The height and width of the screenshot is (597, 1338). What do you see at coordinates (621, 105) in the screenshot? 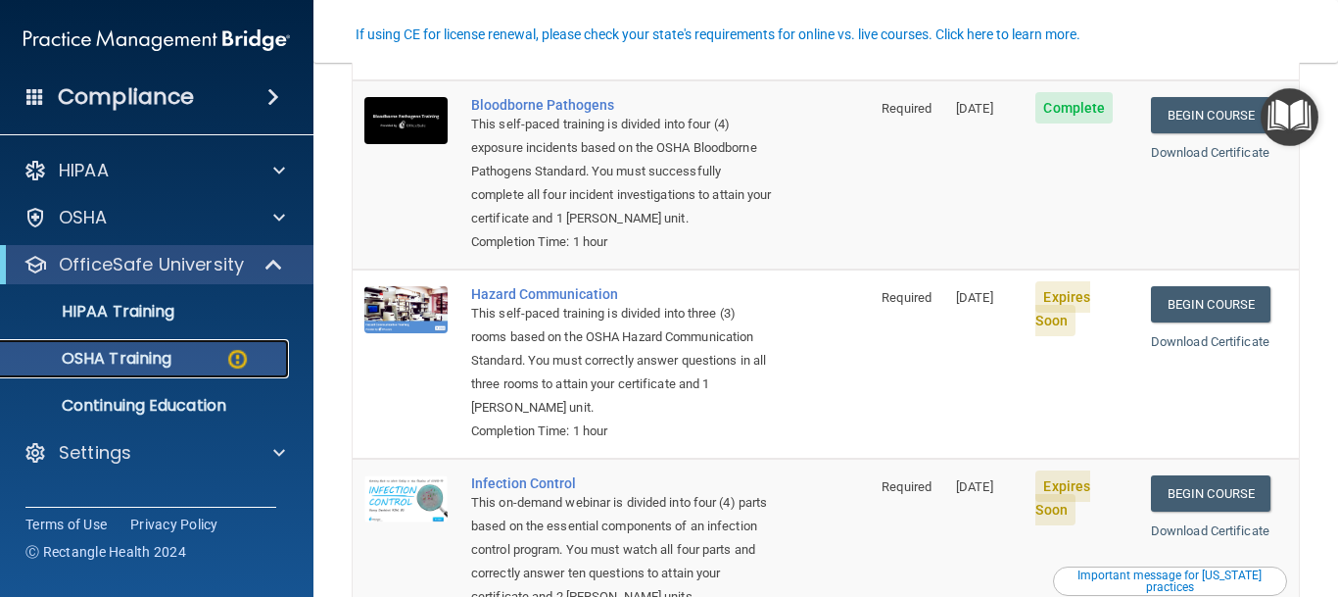
I see `a: Bloodborne Pathogens` at bounding box center [621, 105].